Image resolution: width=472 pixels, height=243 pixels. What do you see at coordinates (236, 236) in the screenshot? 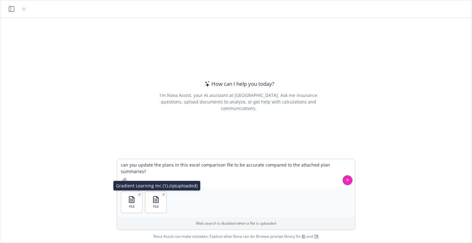
I see `span: Nova Assist can make mistakes. Explore what Nova can do: Browse prompt library for and` at bounding box center [236, 236].